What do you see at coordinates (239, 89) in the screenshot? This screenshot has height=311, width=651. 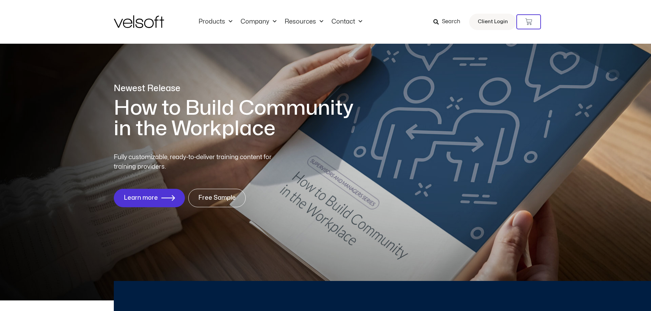 I see `p: Newest Release` at bounding box center [239, 89].